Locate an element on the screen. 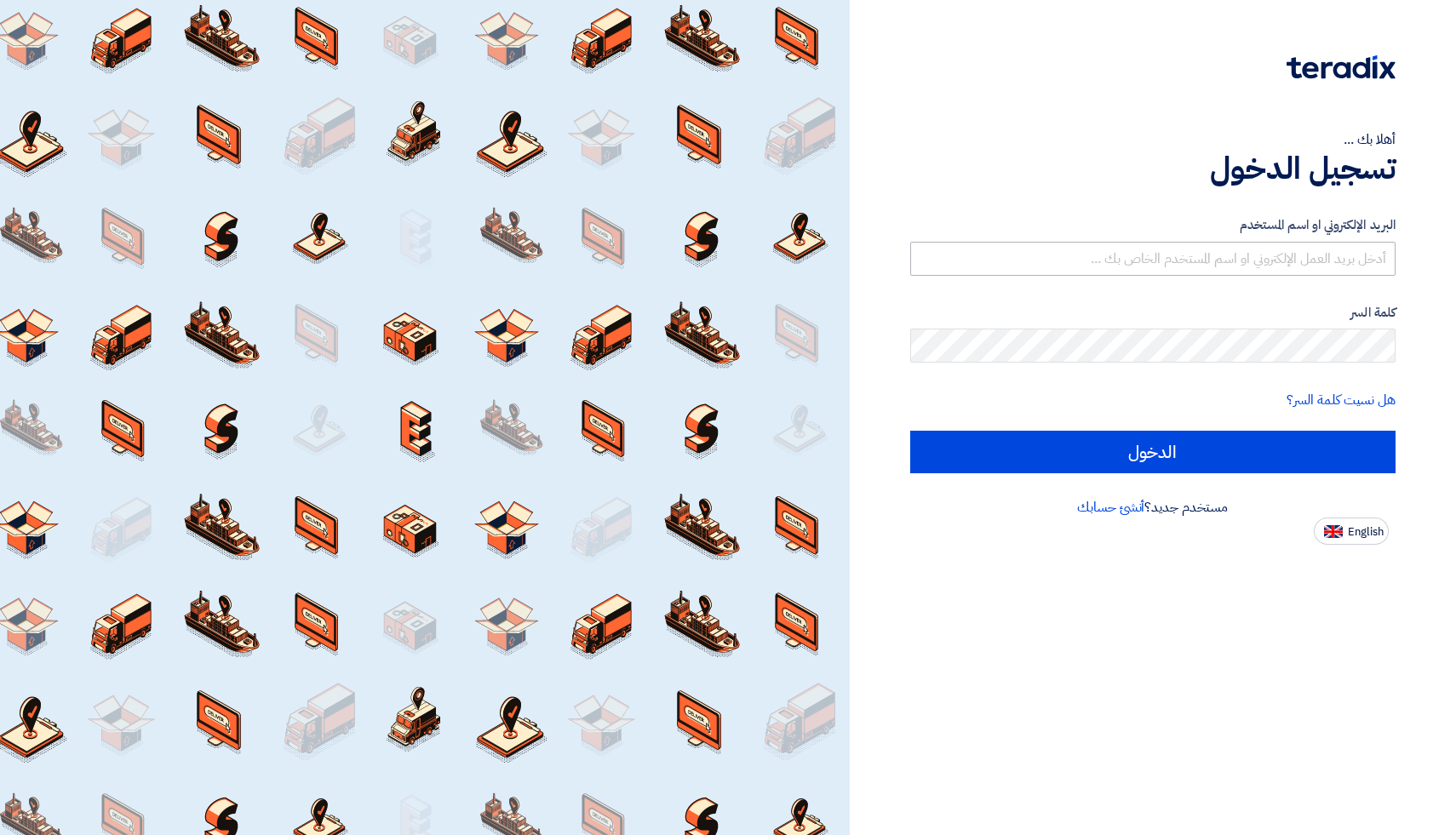  img: Teradix logo is located at coordinates (1341, 67).